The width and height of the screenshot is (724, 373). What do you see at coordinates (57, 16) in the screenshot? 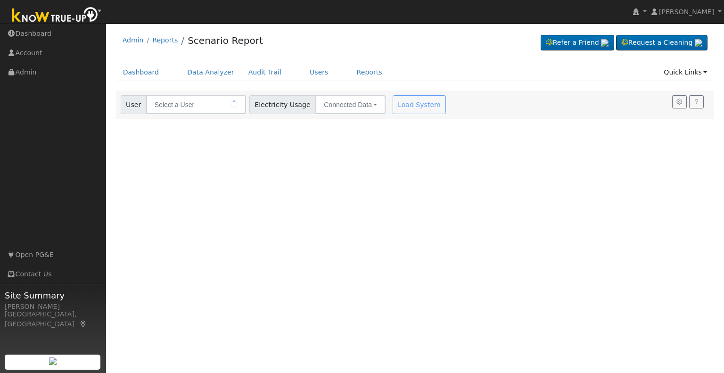
I see `img: Know True-Up` at bounding box center [57, 16].